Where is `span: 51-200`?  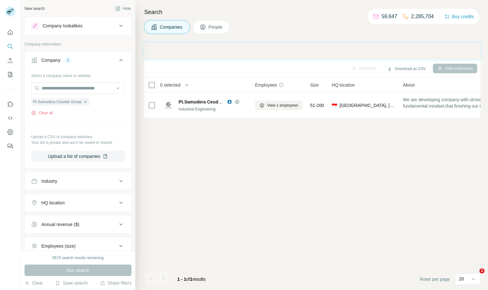
span: 51-200 is located at coordinates (317, 105).